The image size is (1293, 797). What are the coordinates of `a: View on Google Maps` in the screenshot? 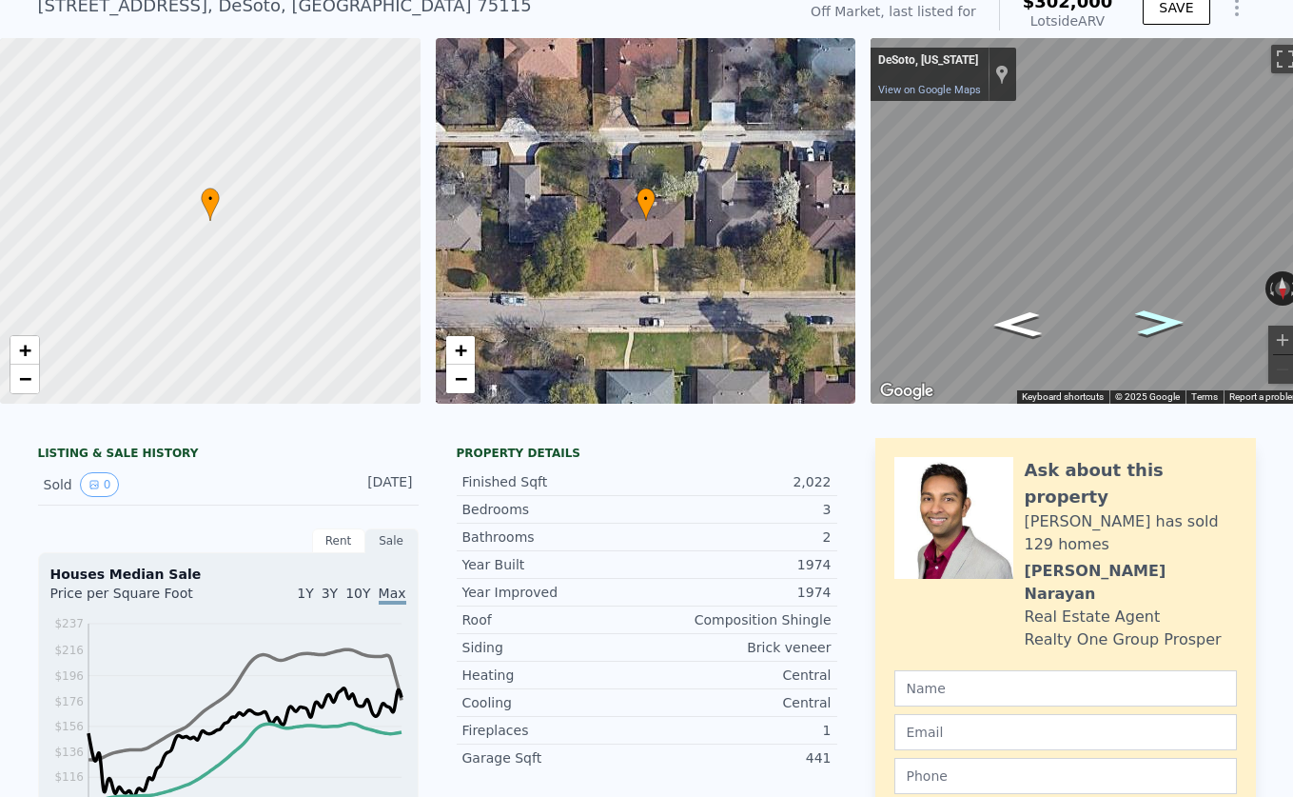 It's located at (930, 89).